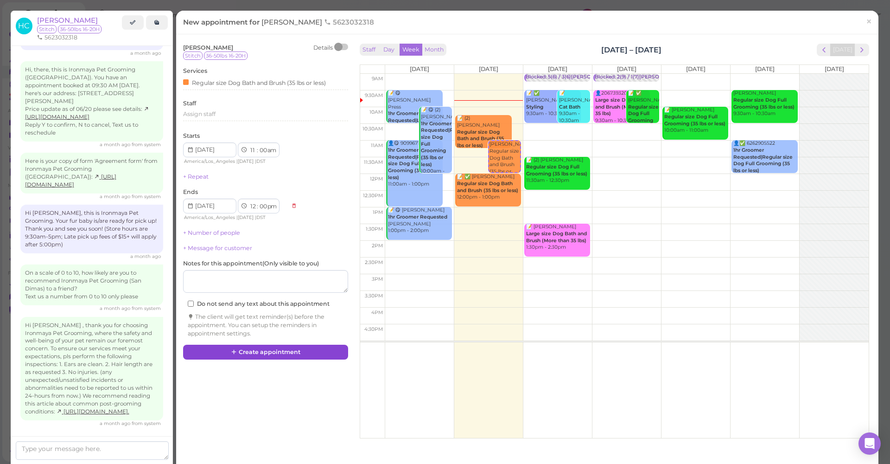  What do you see at coordinates (377, 78) in the screenshot?
I see `span: 9am` at bounding box center [377, 78].